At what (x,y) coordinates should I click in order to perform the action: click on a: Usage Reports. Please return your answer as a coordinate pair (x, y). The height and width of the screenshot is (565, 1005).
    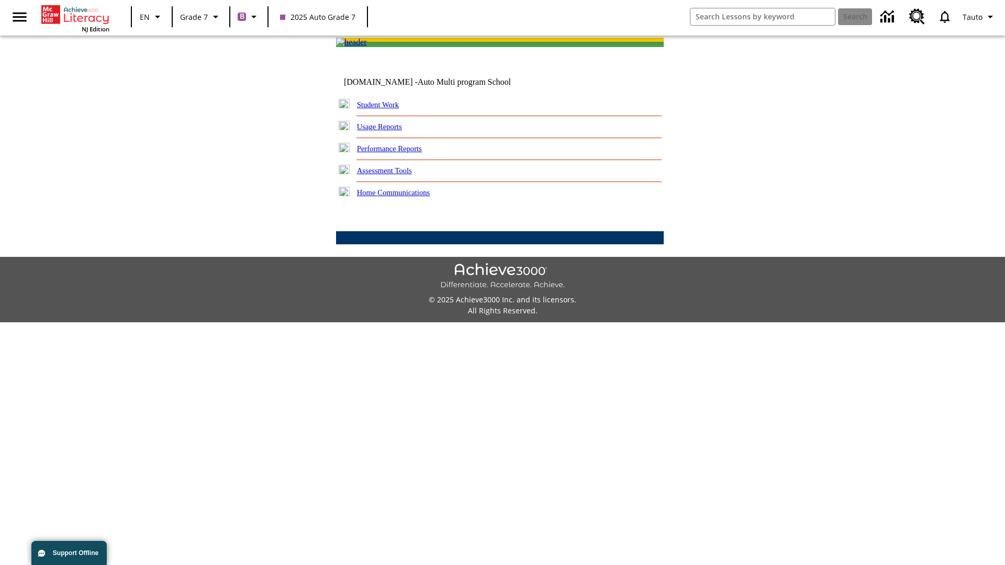
    Looking at the image, I should click on (379, 127).